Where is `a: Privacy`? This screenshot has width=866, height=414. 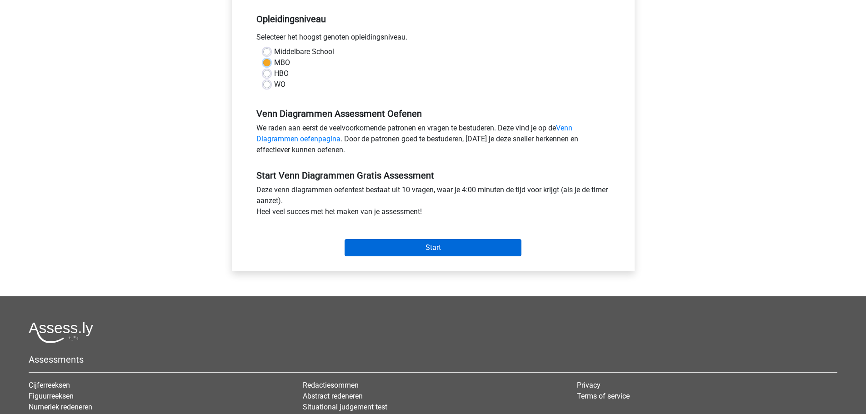
a: Privacy is located at coordinates (589, 385).